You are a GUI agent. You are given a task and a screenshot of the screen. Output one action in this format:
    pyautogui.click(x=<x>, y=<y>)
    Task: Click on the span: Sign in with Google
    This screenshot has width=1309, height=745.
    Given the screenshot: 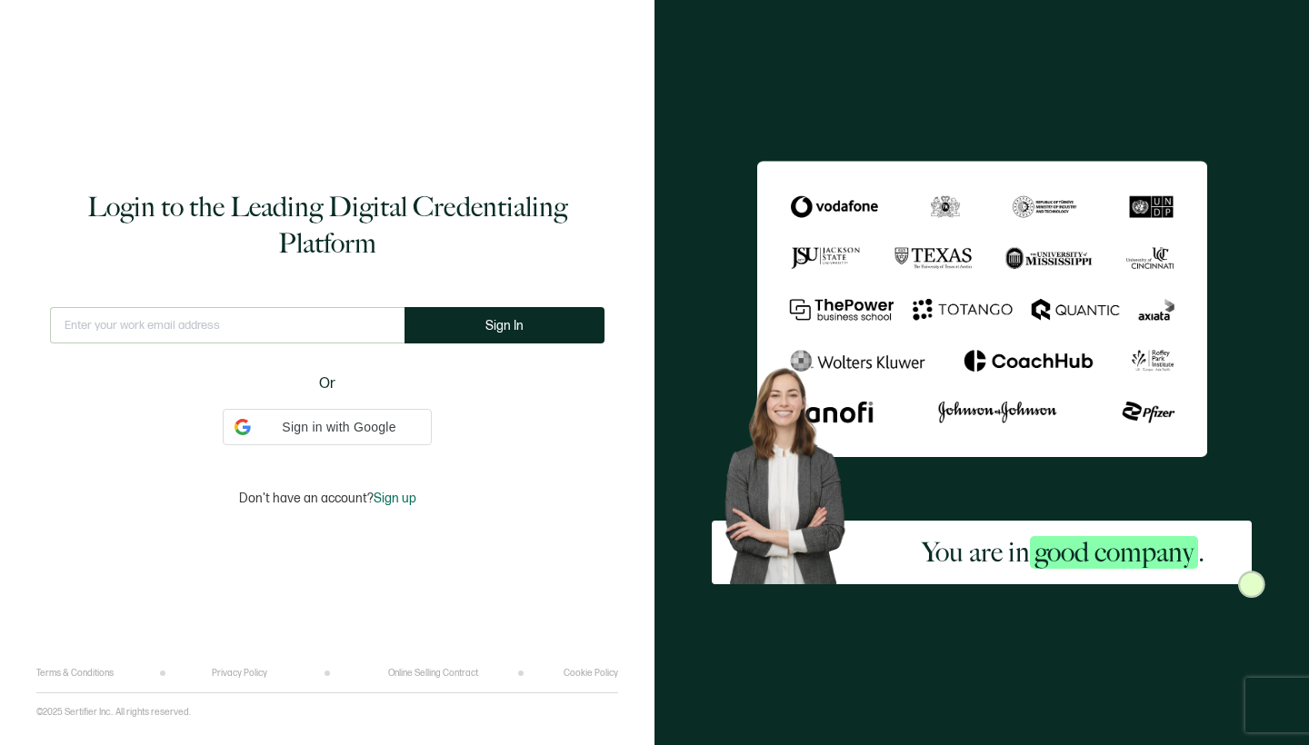 What is the action you would take?
    pyautogui.click(x=339, y=427)
    